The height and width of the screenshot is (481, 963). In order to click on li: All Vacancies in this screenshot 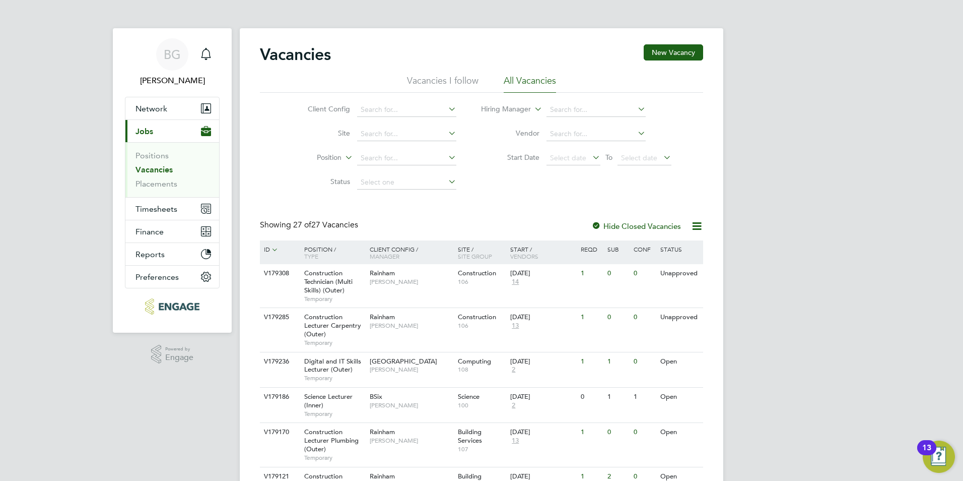, I will do `click(530, 84)`.